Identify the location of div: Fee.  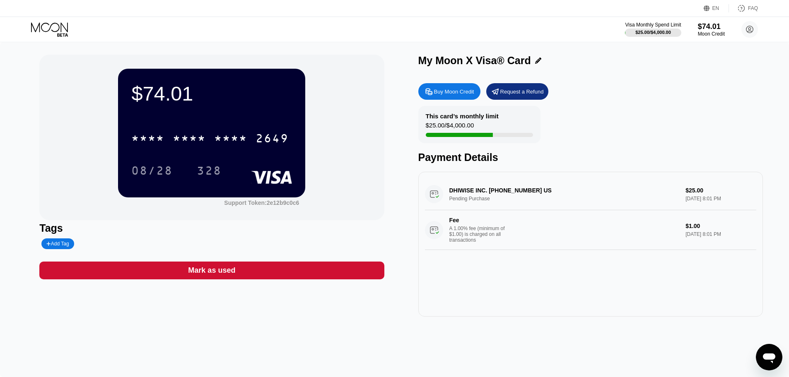
(479, 220).